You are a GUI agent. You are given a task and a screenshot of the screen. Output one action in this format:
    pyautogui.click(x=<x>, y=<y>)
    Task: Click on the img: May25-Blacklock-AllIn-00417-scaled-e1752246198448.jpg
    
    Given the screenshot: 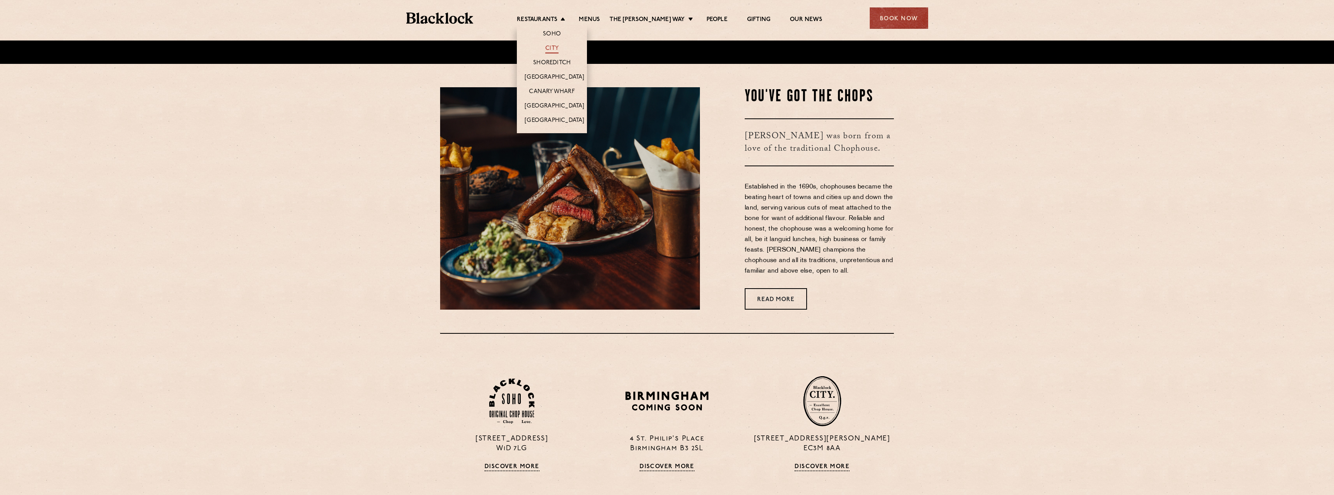 What is the action you would take?
    pyautogui.click(x=570, y=198)
    